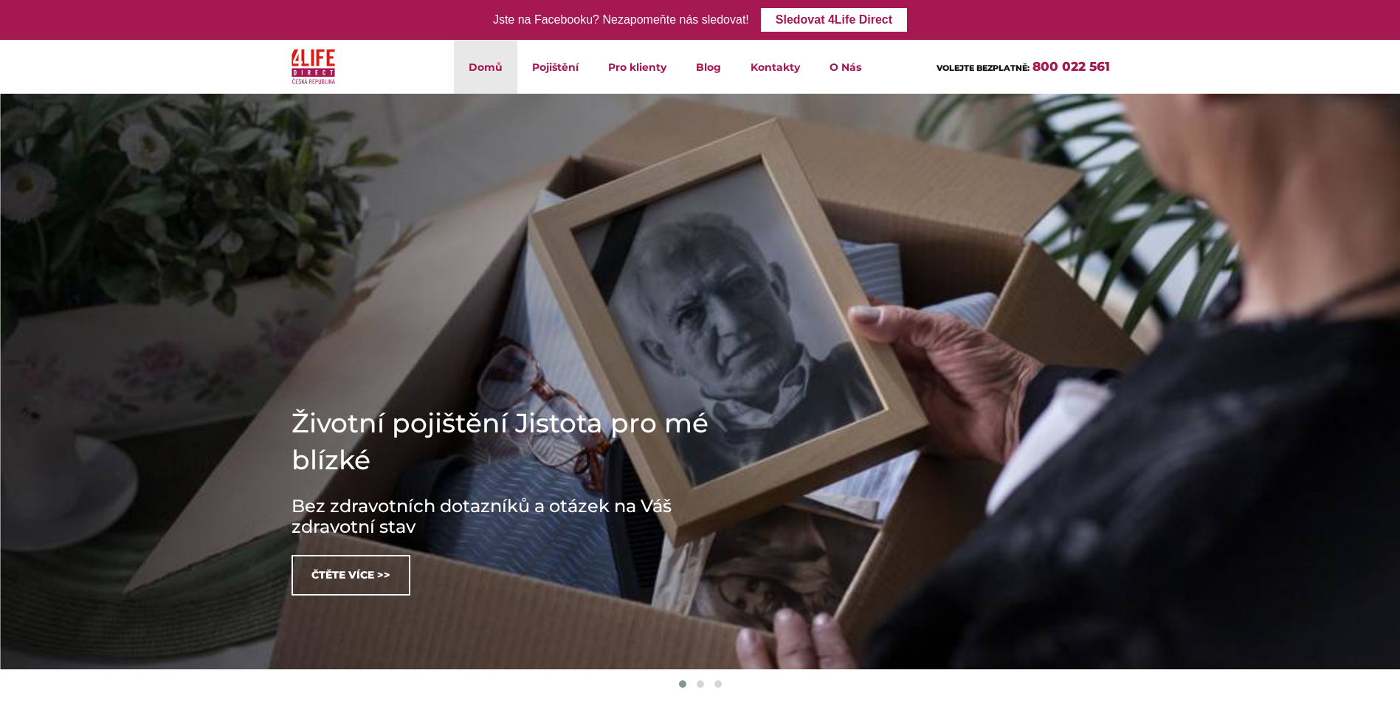  What do you see at coordinates (314, 66) in the screenshot?
I see `img: 4Life Direct Česká republika logo` at bounding box center [314, 66].